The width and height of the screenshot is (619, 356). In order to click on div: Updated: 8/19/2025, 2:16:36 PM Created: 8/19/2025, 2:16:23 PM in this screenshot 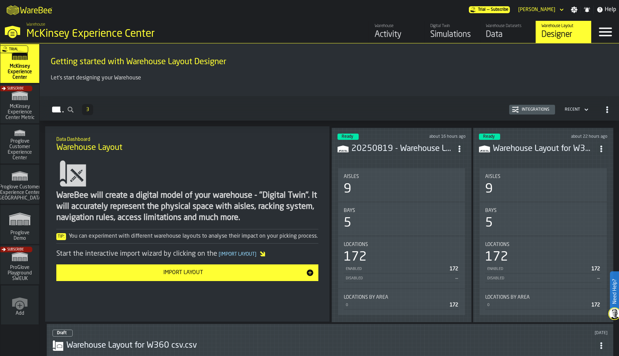, I will do `click(439, 137)`.